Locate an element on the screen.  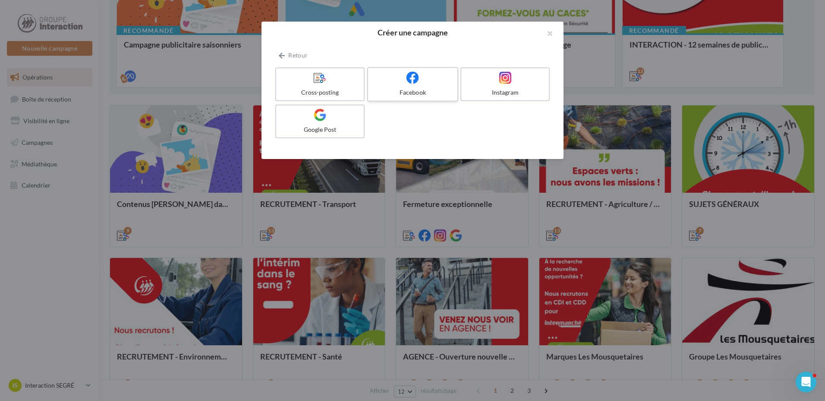
div: Instagram is located at coordinates (505, 92).